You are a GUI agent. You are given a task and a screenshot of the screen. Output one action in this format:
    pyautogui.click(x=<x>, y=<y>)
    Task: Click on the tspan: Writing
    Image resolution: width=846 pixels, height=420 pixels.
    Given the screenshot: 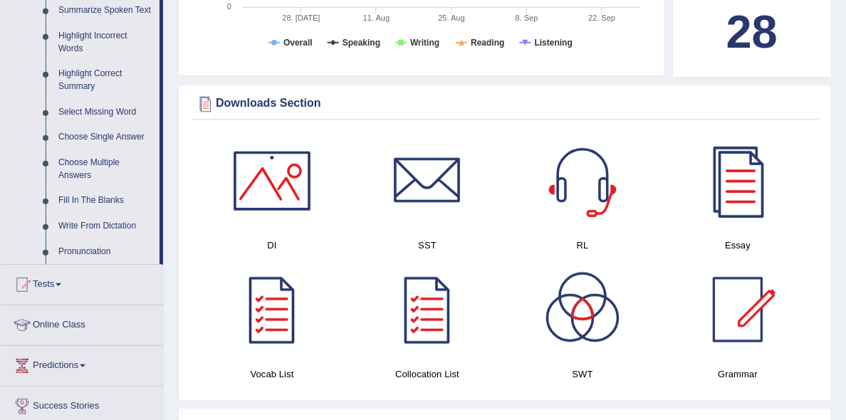 What is the action you would take?
    pyautogui.click(x=425, y=43)
    